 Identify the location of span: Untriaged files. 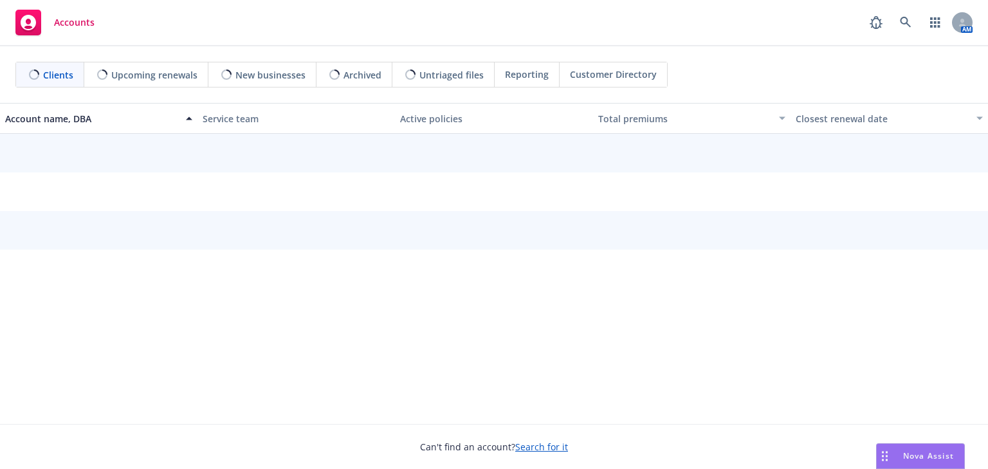
(452, 75).